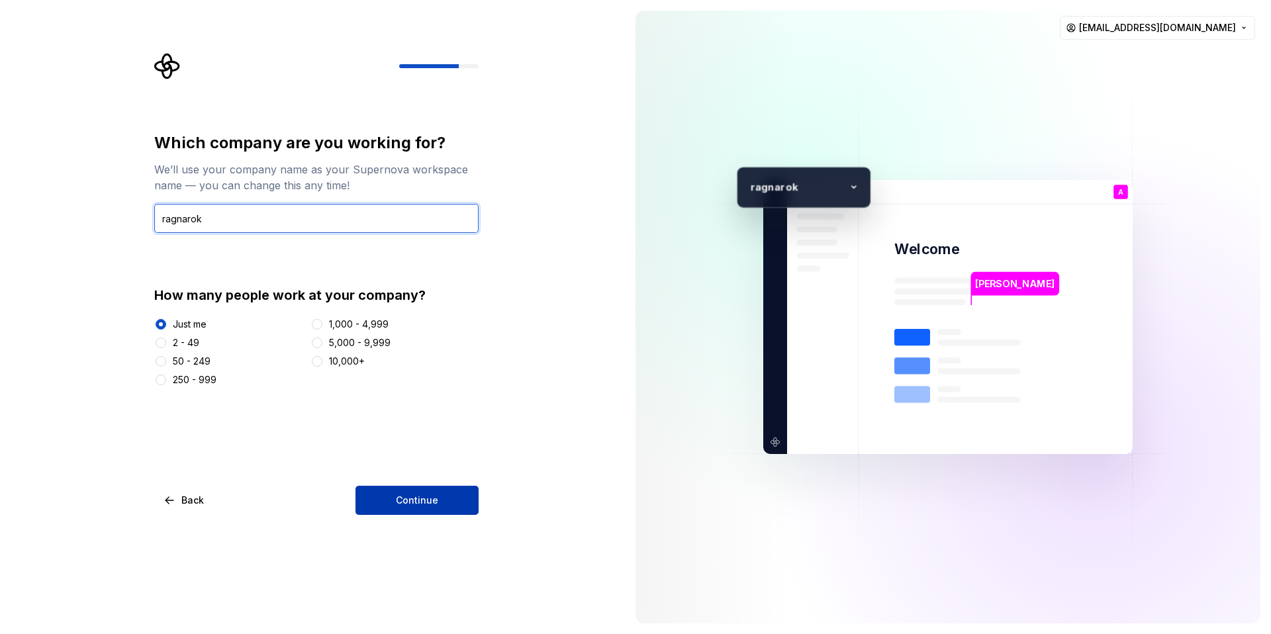 The image size is (1271, 634). Describe the element at coordinates (316, 143) in the screenshot. I see `div: Which company are you working for?` at that location.